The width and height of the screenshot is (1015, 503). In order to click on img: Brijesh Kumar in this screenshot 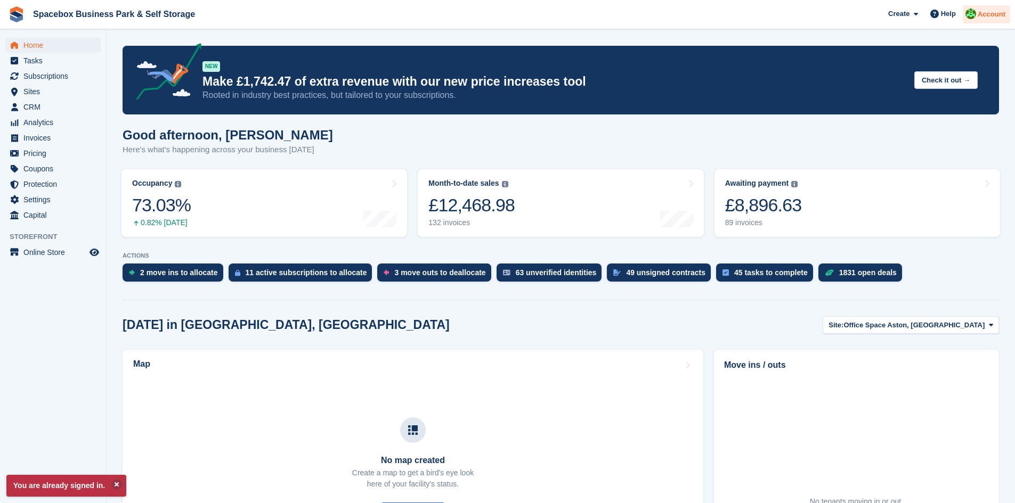, I will do `click(971, 14)`.